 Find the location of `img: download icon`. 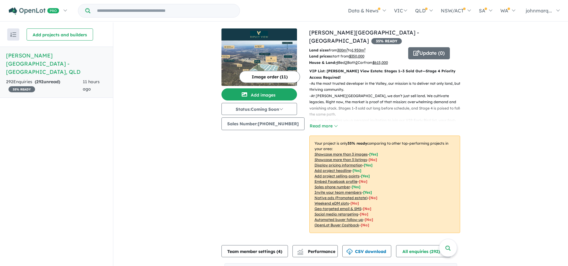

img: download icon is located at coordinates (350, 252).